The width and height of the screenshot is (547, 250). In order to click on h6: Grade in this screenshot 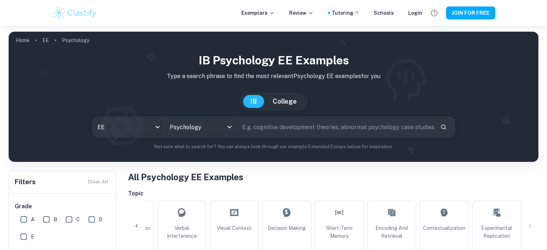, I will do `click(63, 206)`.